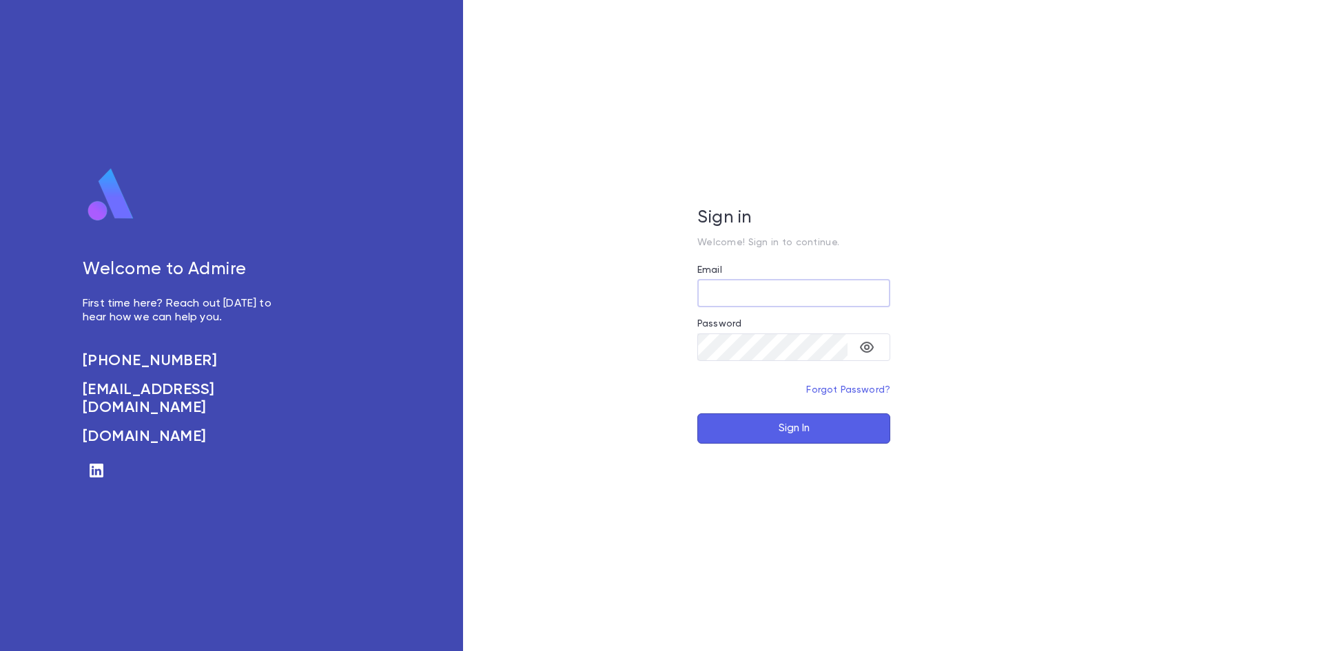  Describe the element at coordinates (794, 218) in the screenshot. I see `h5: Sign in` at that location.